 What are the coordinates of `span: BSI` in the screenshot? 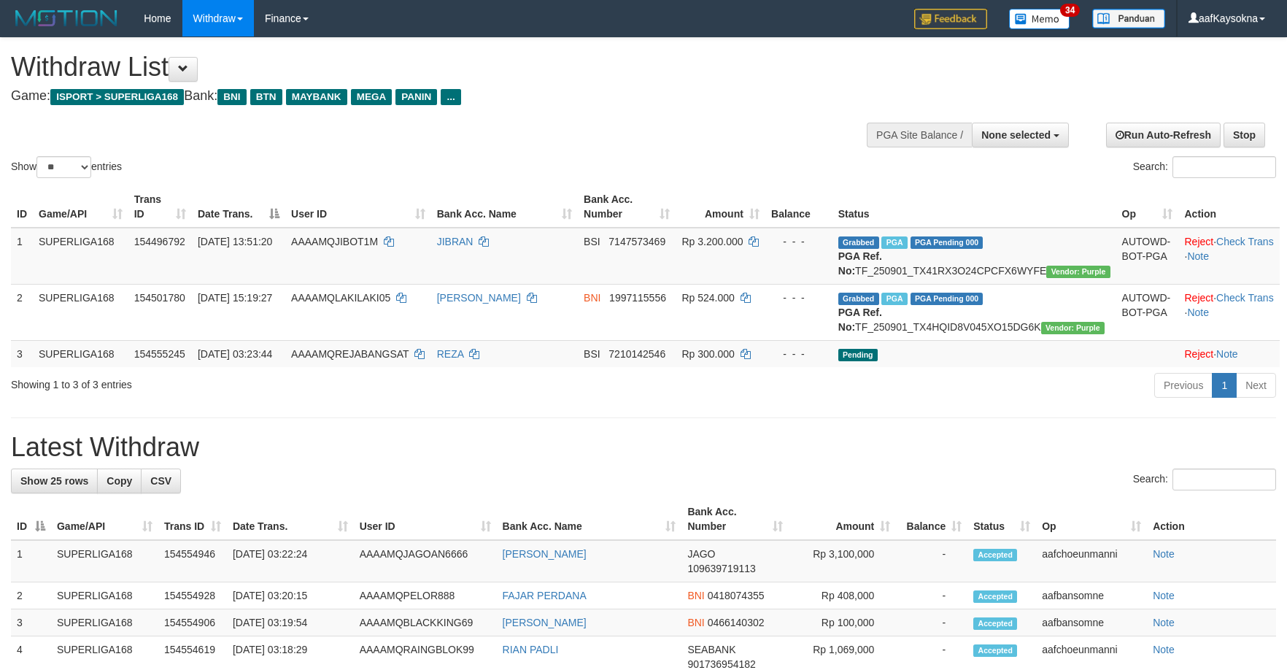 It's located at (592, 354).